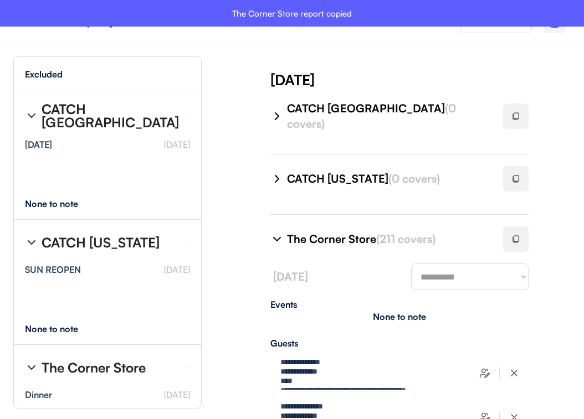 This screenshot has height=419, width=584. What do you see at coordinates (514, 373) in the screenshot?
I see `img: x-close%20%283%29.svg` at bounding box center [514, 373].